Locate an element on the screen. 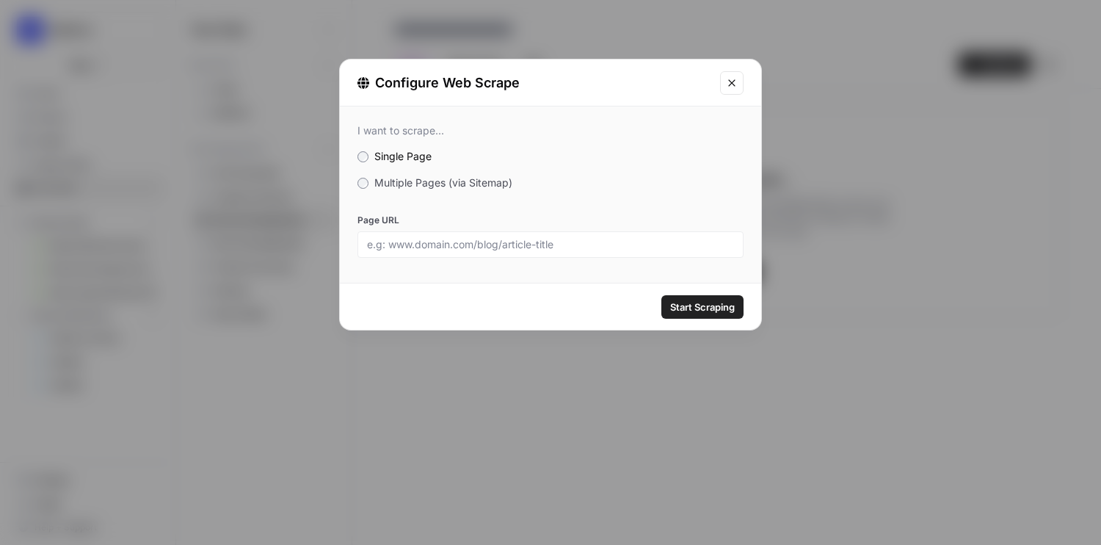 The height and width of the screenshot is (545, 1101). div: Configure Web Scrape is located at coordinates (534, 83).